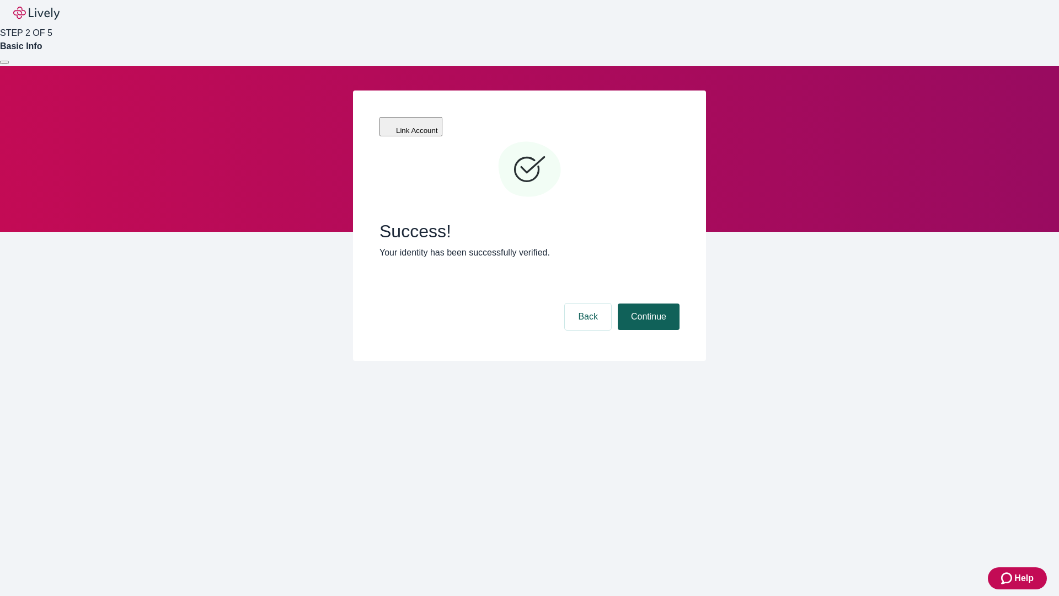 The image size is (1059, 596). Describe the element at coordinates (529, 231) in the screenshot. I see `span: Success!` at that location.